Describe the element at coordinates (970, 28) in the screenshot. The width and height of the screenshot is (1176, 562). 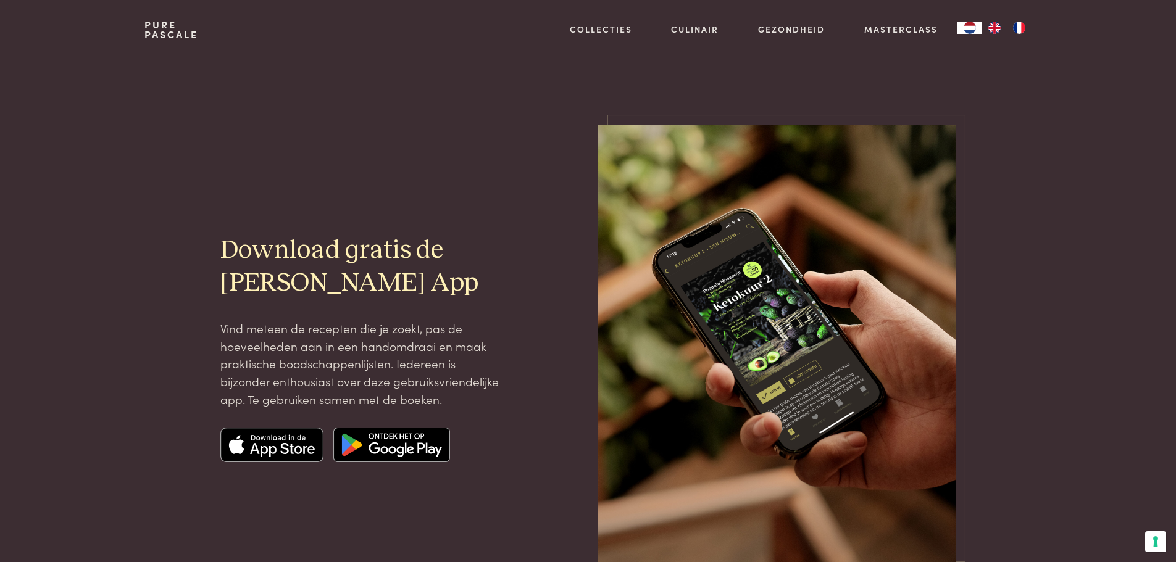
I see `a: NL` at that location.